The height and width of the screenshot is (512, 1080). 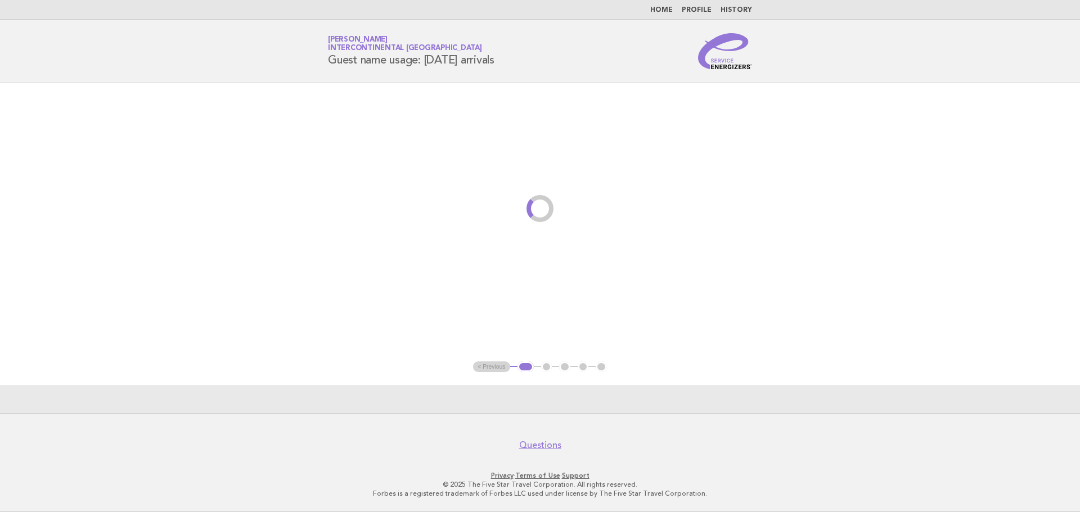 I want to click on a: Privacy, so click(x=502, y=476).